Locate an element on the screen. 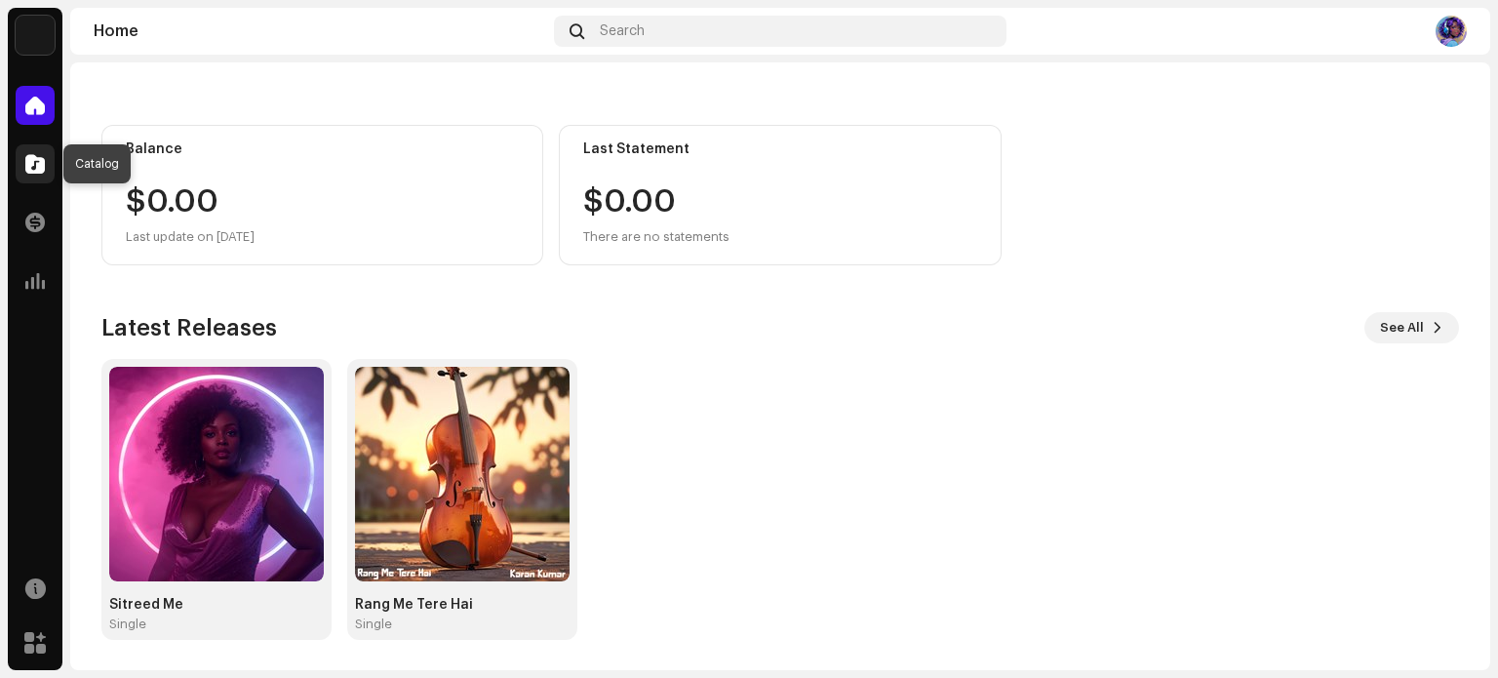  div: Balance is located at coordinates (322, 149).